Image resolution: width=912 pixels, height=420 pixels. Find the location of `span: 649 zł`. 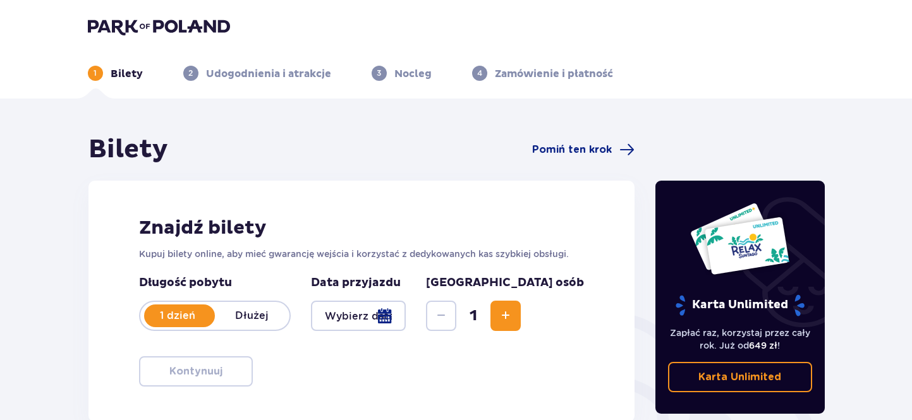

span: 649 zł is located at coordinates (763, 346).